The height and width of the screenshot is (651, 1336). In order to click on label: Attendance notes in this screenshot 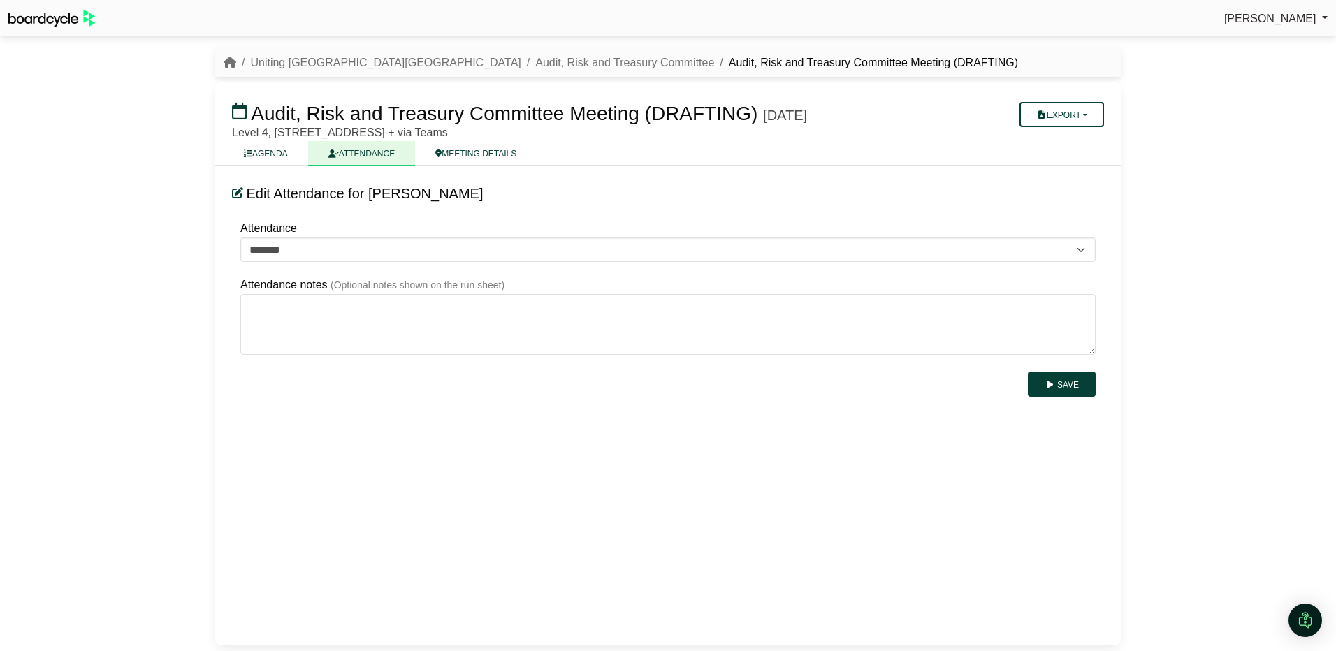, I will do `click(284, 285)`.